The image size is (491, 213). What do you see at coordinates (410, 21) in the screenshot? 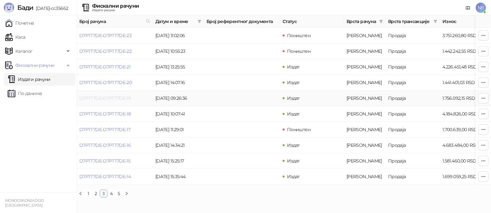
I see `span: Врста трансакције` at bounding box center [410, 21].